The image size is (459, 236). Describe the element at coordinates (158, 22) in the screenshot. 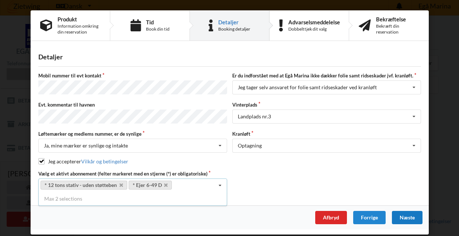

I see `div: Tid` at that location.